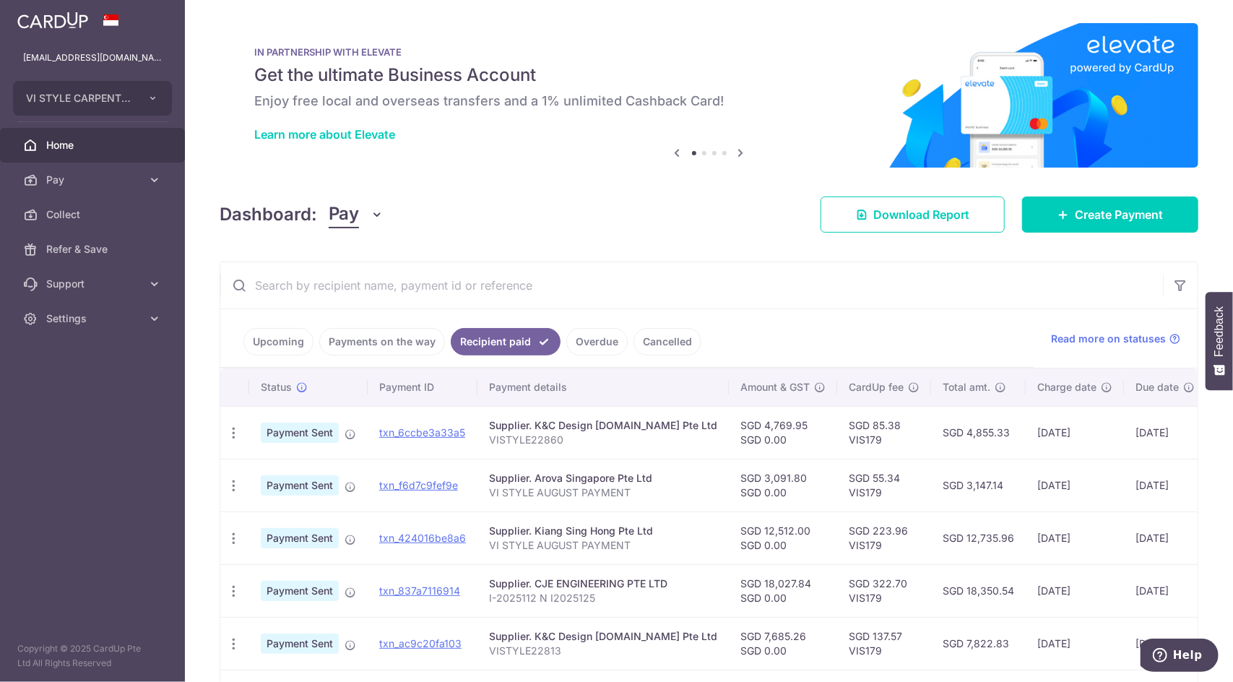  What do you see at coordinates (1157, 387) in the screenshot?
I see `span: Due date` at bounding box center [1157, 387].